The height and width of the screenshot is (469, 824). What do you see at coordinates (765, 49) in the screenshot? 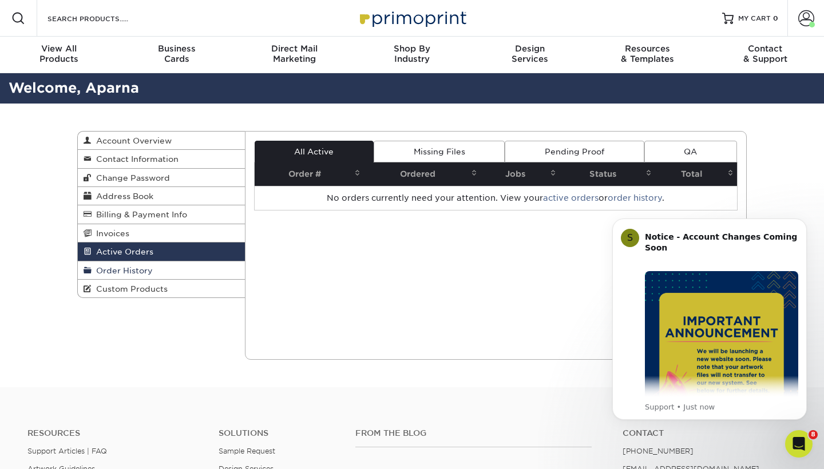
I see `span: Contact` at bounding box center [765, 49].